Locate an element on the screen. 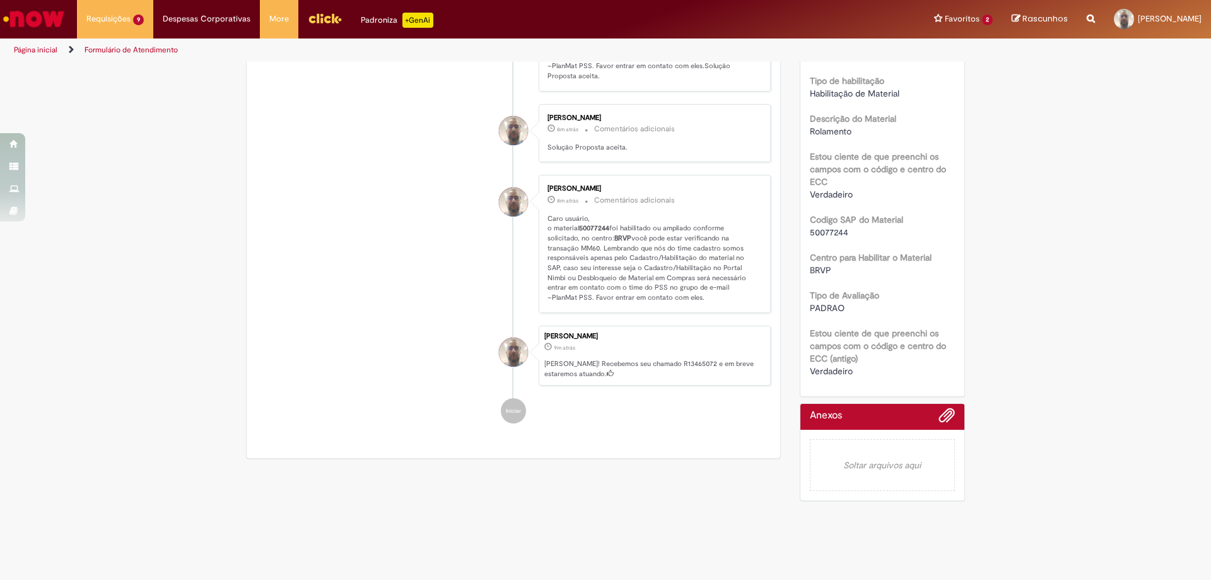 Image resolution: width=1211 pixels, height=580 pixels. span: More is located at coordinates (279, 19).